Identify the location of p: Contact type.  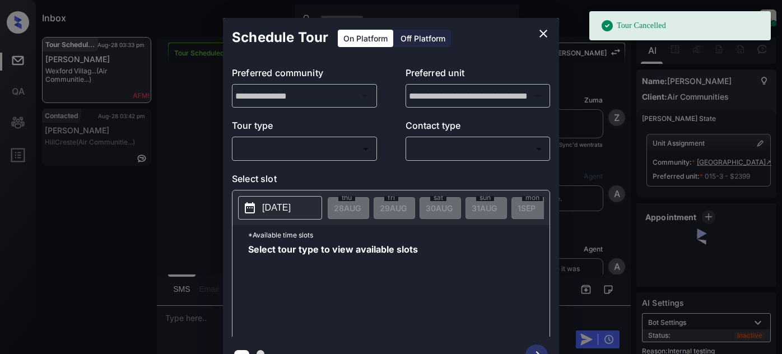
(478, 128).